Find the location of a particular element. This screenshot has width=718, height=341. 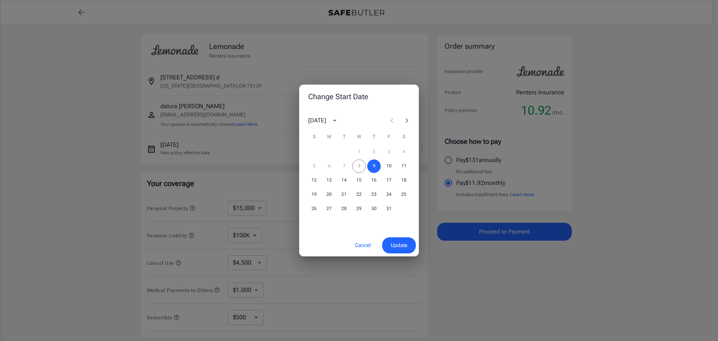

button: 18 is located at coordinates (404, 180).